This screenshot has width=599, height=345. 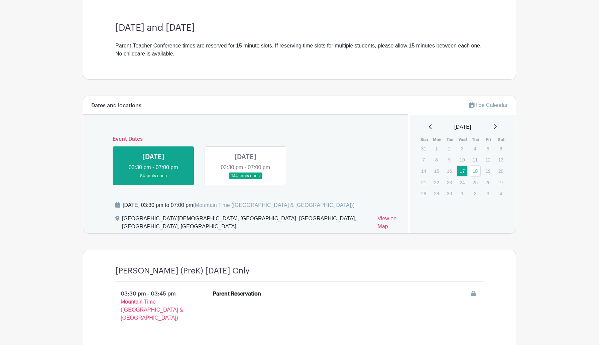 What do you see at coordinates (488, 160) in the screenshot?
I see `p: 12` at bounding box center [488, 160].